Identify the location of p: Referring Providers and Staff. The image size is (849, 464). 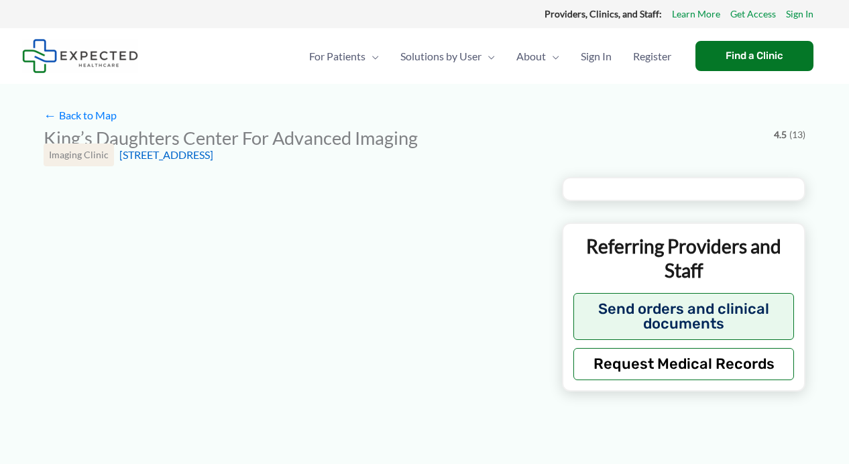
(683, 258).